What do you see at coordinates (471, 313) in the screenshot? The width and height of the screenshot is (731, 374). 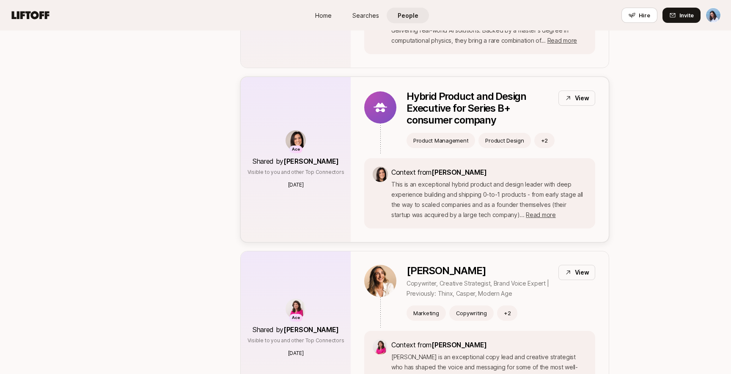 I see `div: Copywriting` at bounding box center [471, 313].